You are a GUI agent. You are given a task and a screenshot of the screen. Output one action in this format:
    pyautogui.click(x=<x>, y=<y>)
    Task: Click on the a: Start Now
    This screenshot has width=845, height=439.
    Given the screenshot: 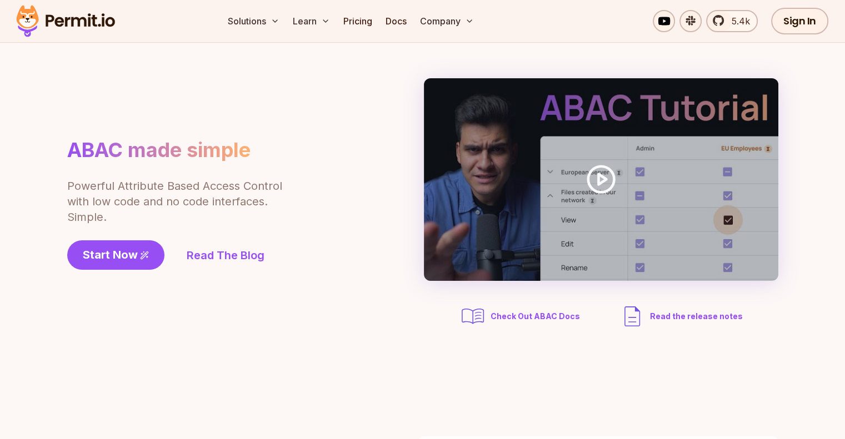 What is the action you would take?
    pyautogui.click(x=116, y=255)
    